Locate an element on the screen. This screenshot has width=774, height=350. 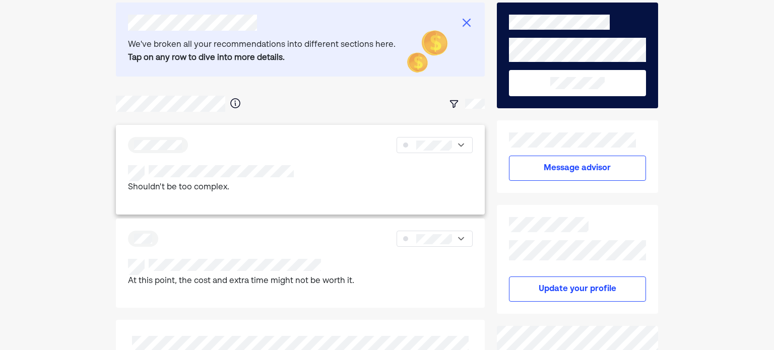
p: Shouldn't be too complex. is located at coordinates (211, 188).